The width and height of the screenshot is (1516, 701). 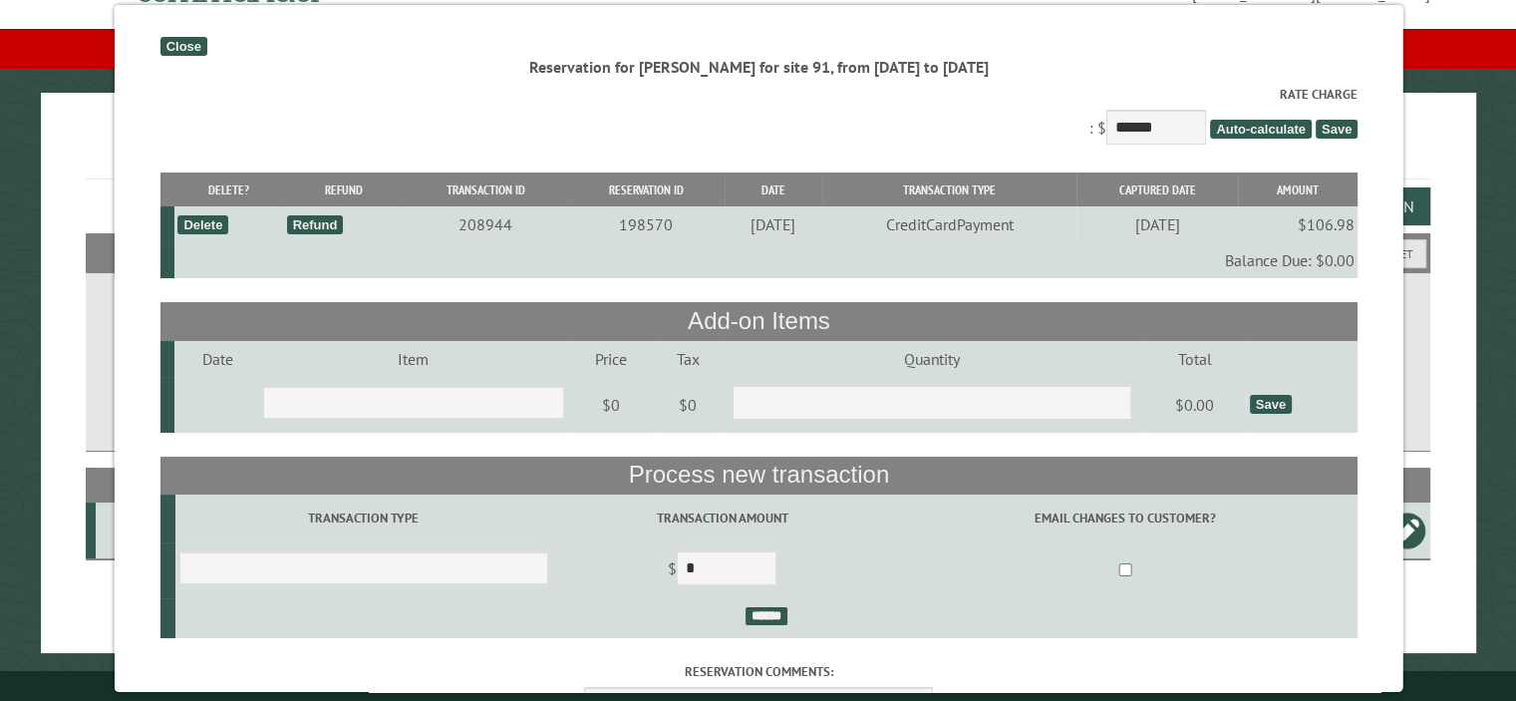 What do you see at coordinates (363, 517) in the screenshot?
I see `label: Transaction Type` at bounding box center [363, 517].